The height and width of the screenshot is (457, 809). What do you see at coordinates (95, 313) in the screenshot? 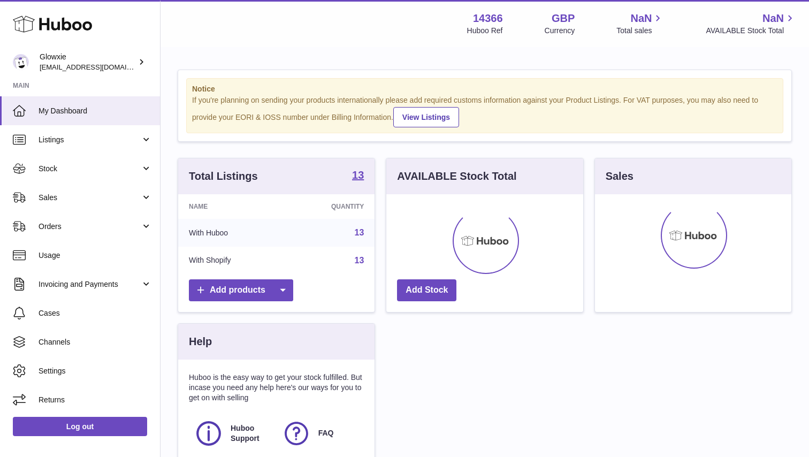
I see `span: Cases` at bounding box center [95, 313].